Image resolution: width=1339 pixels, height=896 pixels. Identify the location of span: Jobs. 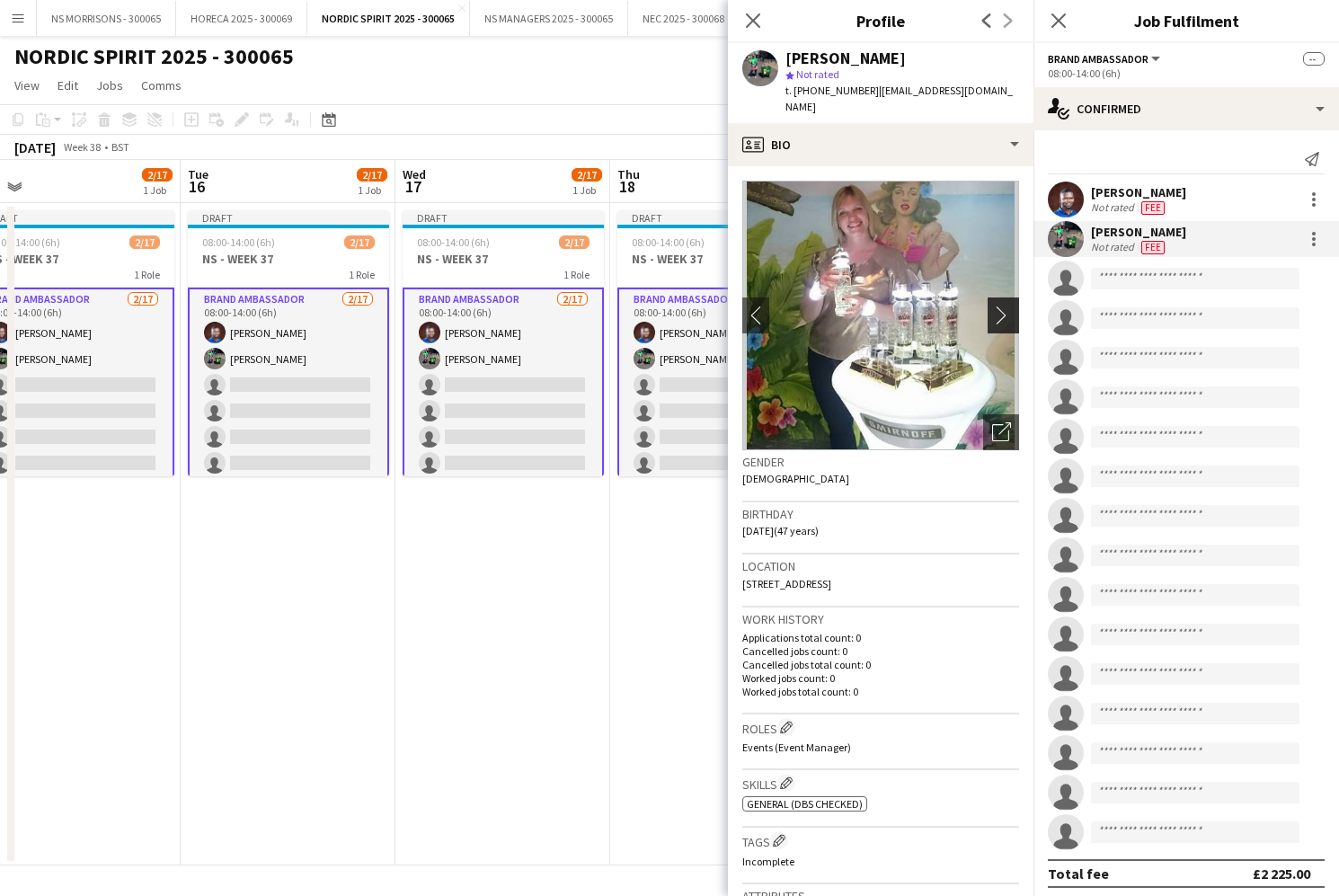
(110, 86).